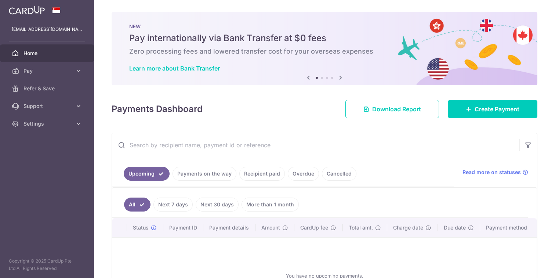  I want to click on span: Refer & Save, so click(48, 88).